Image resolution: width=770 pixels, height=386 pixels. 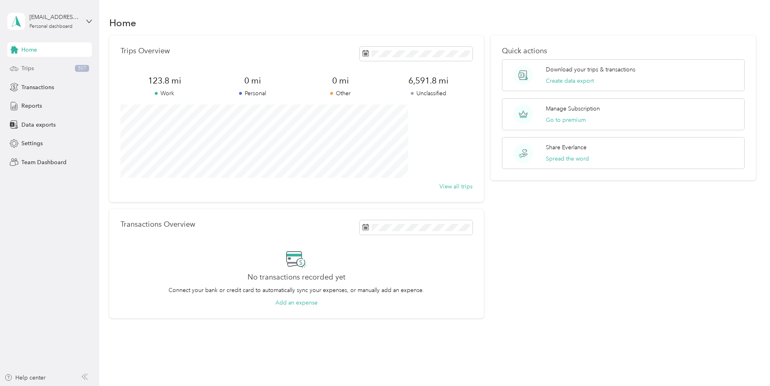 What do you see at coordinates (570, 81) in the screenshot?
I see `button: Create data export` at bounding box center [570, 81].